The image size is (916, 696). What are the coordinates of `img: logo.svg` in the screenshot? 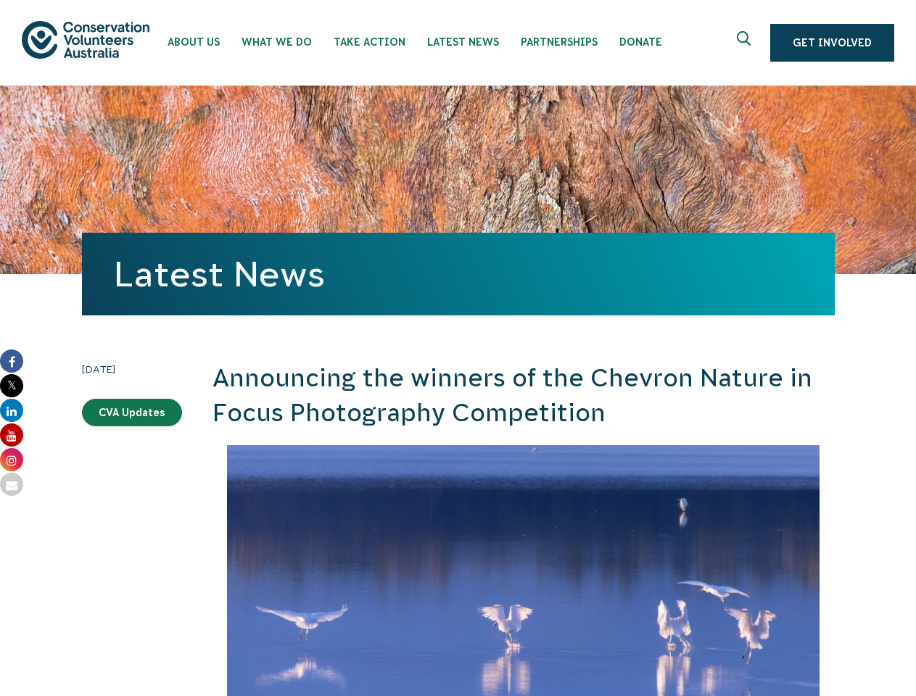 It's located at (86, 39).